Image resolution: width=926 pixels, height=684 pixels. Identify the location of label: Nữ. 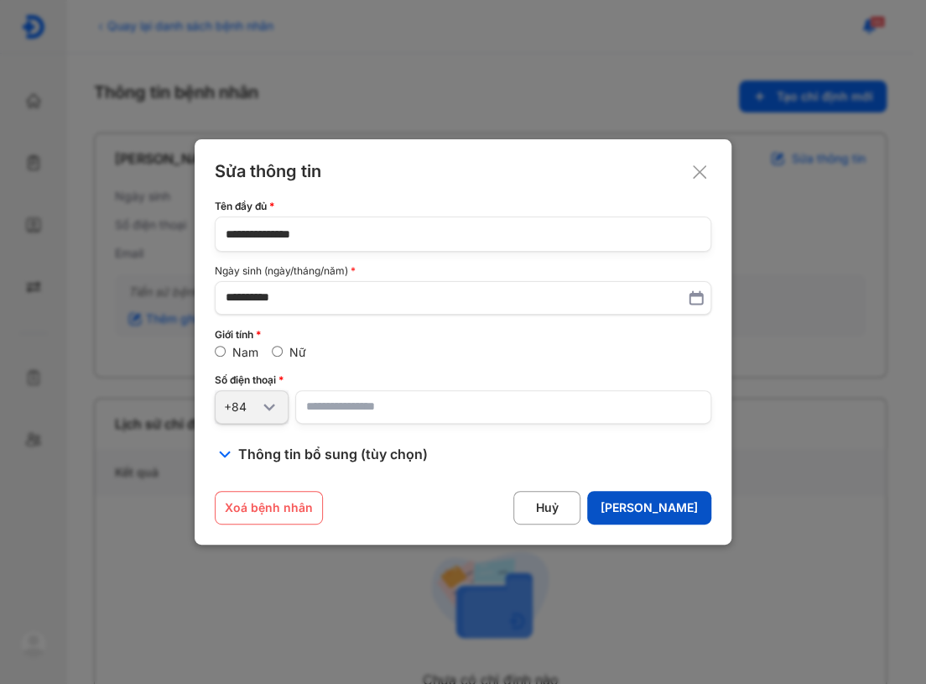
(298, 351).